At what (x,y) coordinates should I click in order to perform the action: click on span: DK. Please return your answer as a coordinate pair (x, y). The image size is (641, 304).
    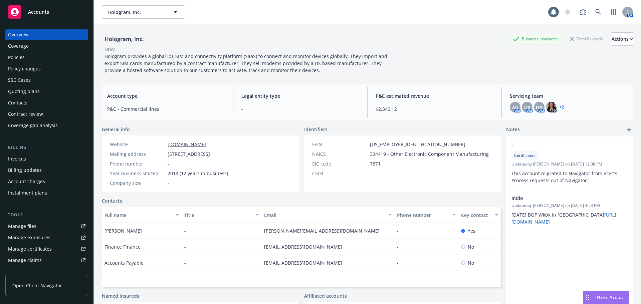
    Looking at the image, I should click on (527, 107).